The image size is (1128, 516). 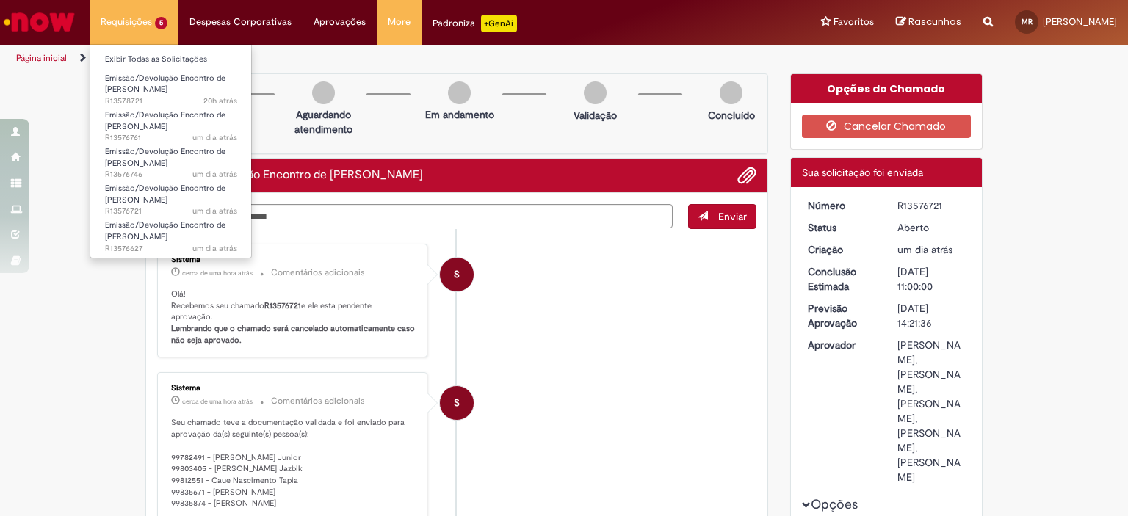 What do you see at coordinates (283, 305) in the screenshot?
I see `b: R13576721` at bounding box center [283, 305].